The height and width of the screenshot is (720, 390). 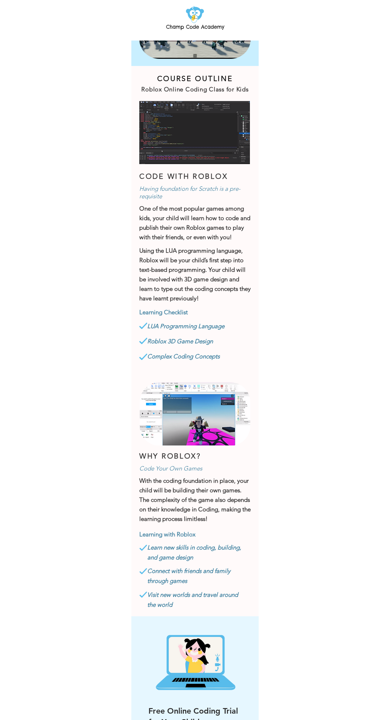 What do you see at coordinates (186, 326) in the screenshot?
I see `span: LUA Programming Language` at bounding box center [186, 326].